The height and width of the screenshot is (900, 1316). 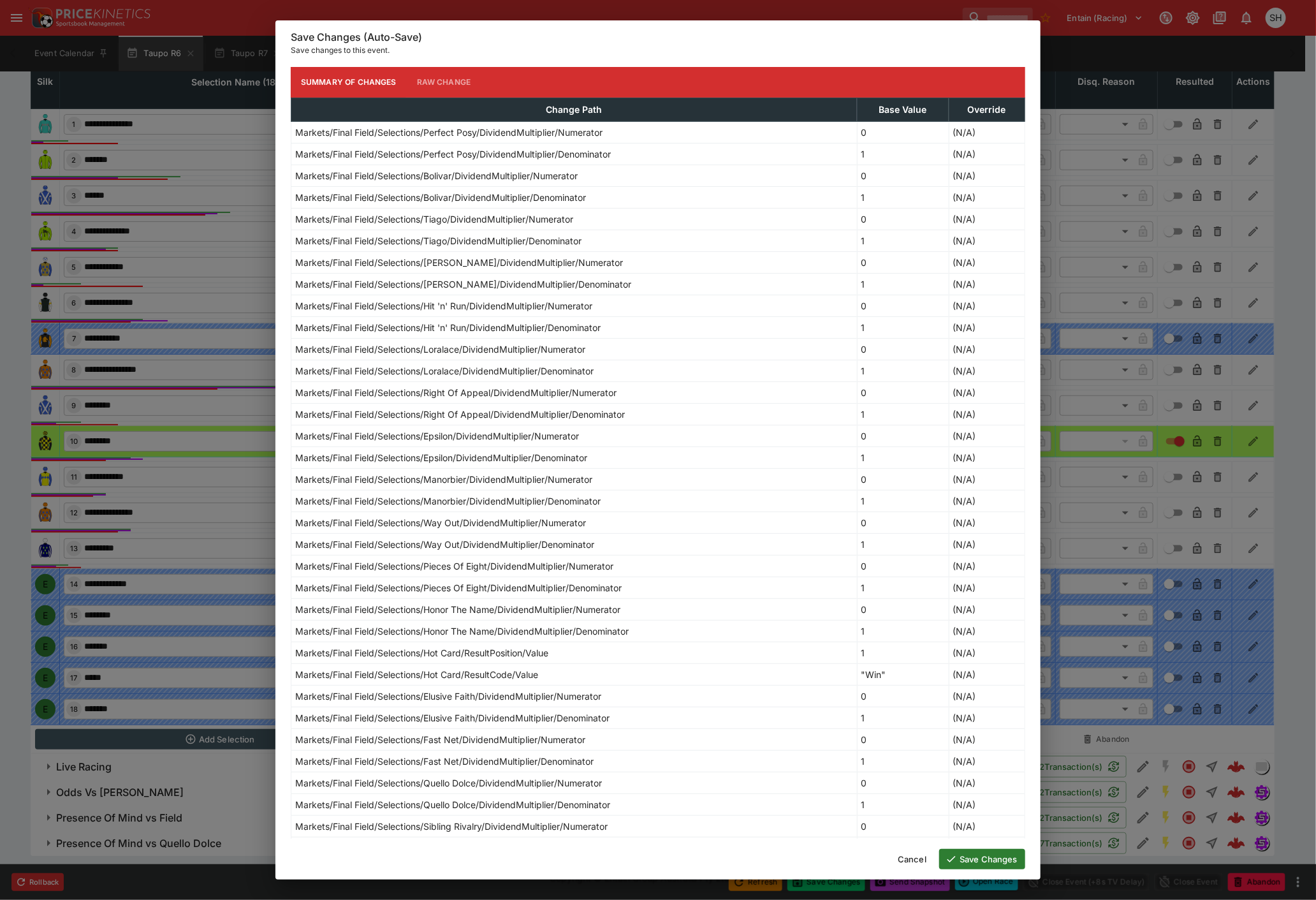 What do you see at coordinates (460, 414) in the screenshot?
I see `p: Markets/Final Field/Selections/Right Of Appeal/DividendMultiplier/Denominator` at bounding box center [460, 414].